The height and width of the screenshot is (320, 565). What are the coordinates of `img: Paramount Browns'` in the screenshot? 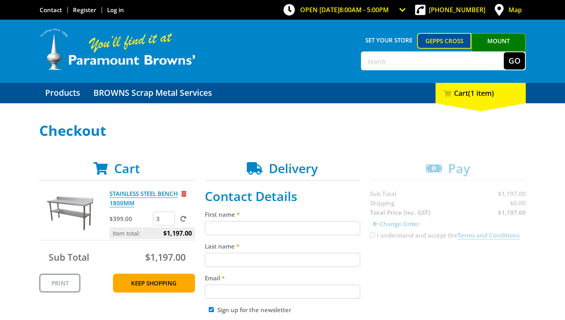 It's located at (118, 49).